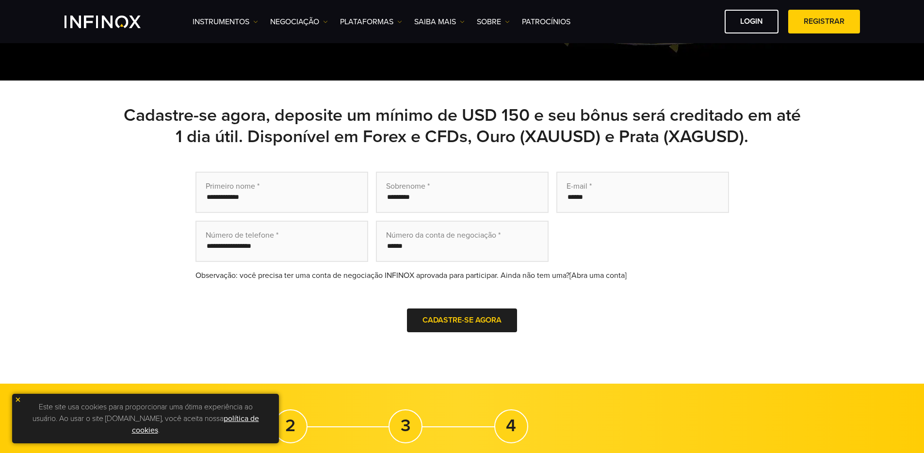 The height and width of the screenshot is (453, 924). Describe the element at coordinates (493, 22) in the screenshot. I see `a: SOBRE` at that location.